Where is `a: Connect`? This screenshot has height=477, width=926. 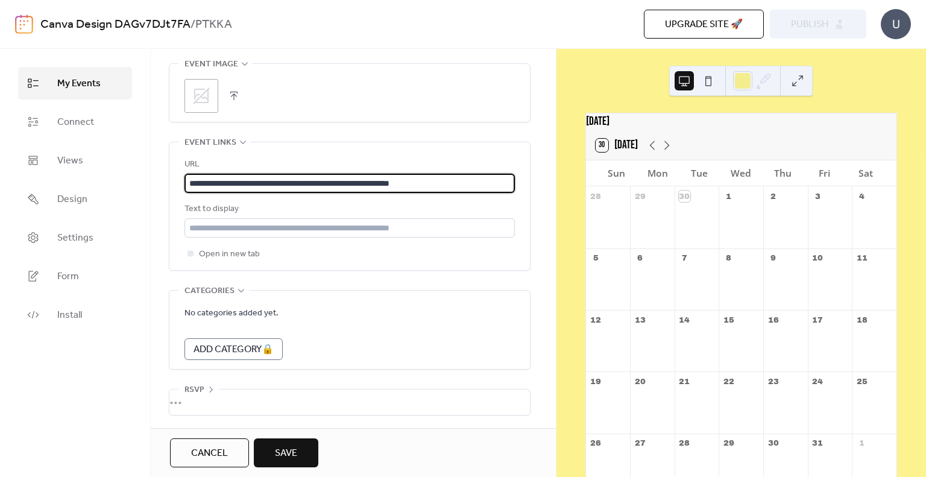
a: Connect is located at coordinates (75, 122).